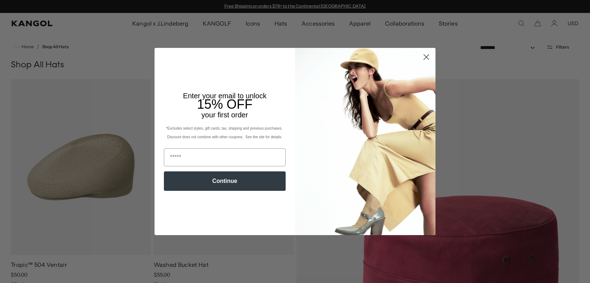 The image size is (590, 283). What do you see at coordinates (426, 57) in the screenshot?
I see `button: Close dialog` at bounding box center [426, 57].